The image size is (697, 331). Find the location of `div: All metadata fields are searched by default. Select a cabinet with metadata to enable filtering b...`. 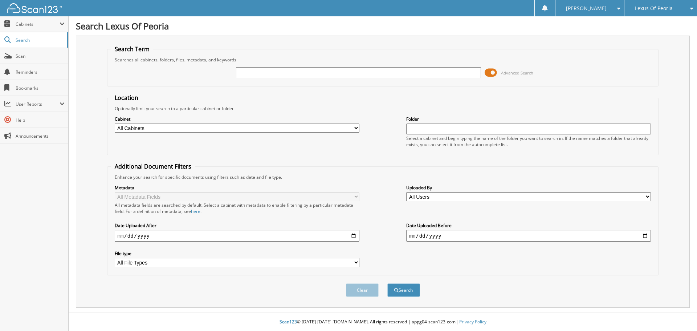

div: All metadata fields are searched by default. Select a cabinet with metadata to enable filtering b... is located at coordinates (237, 208).